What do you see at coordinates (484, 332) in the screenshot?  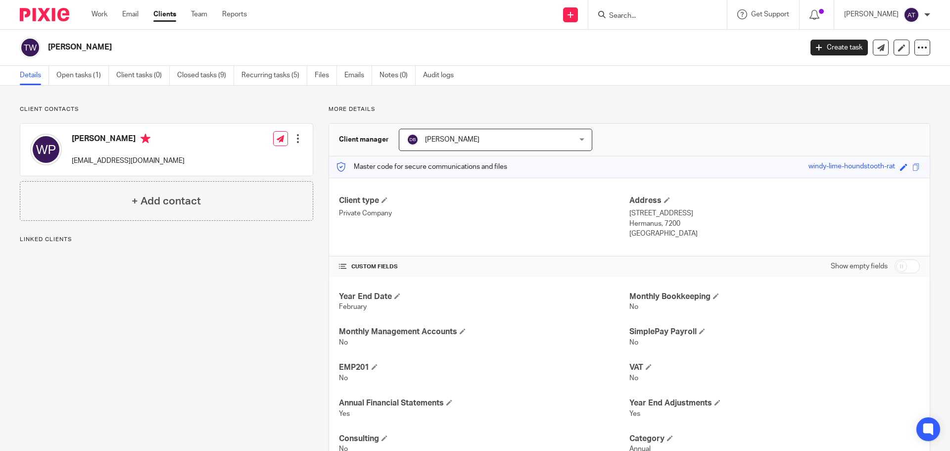 I see `h4: Monthly Management Accounts` at bounding box center [484, 332].